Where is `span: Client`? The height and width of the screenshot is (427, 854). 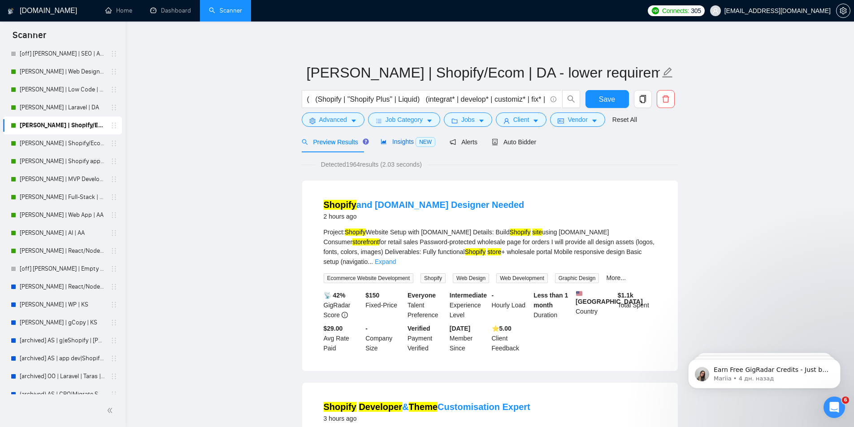
span: Client is located at coordinates (521, 120).